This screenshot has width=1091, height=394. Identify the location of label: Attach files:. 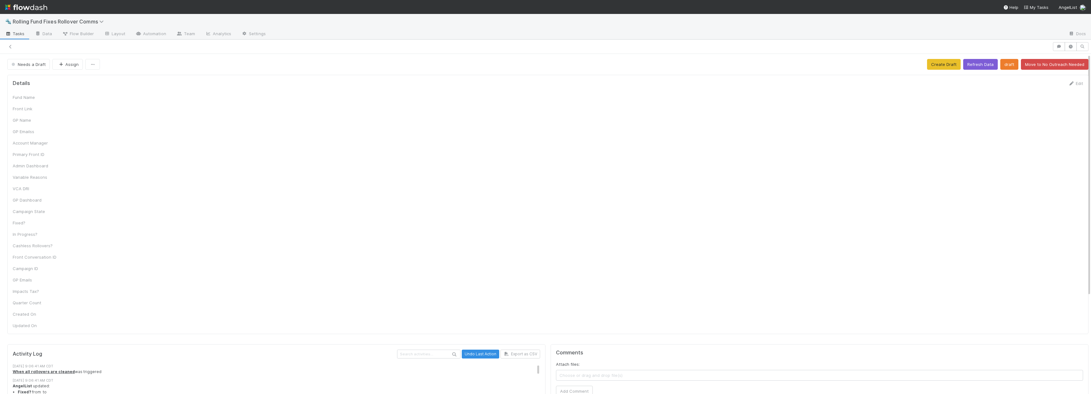
(568, 365).